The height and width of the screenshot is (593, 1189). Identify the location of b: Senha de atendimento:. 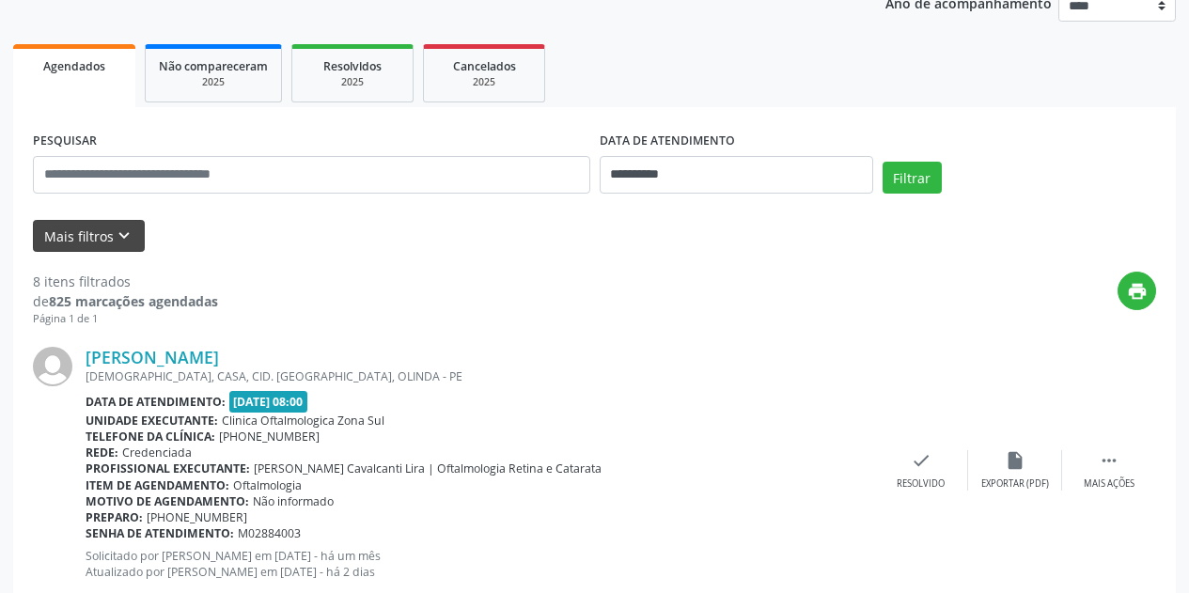
(160, 533).